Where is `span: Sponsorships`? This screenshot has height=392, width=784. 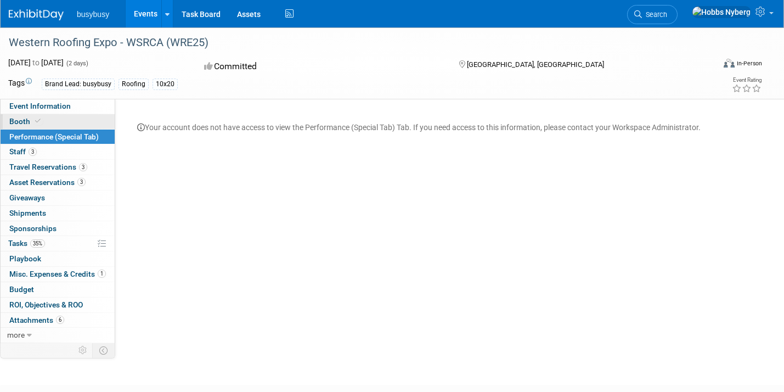 span: Sponsorships is located at coordinates (33, 228).